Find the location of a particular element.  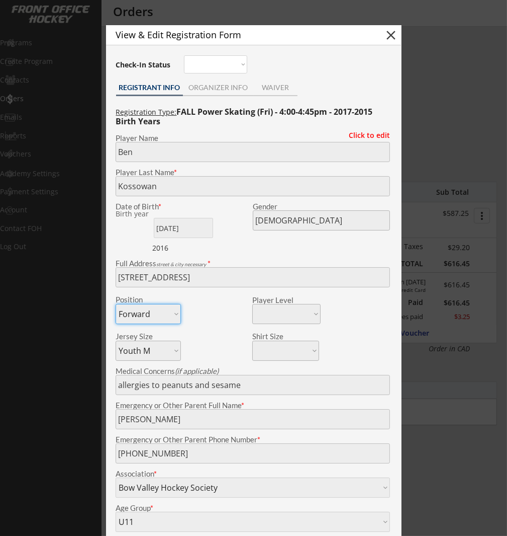

div: Position is located at coordinates (141, 299).